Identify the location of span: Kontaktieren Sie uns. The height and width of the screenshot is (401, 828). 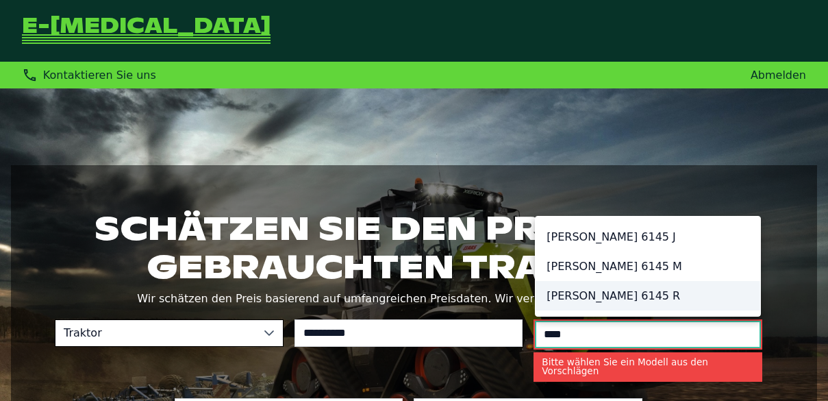
(99, 75).